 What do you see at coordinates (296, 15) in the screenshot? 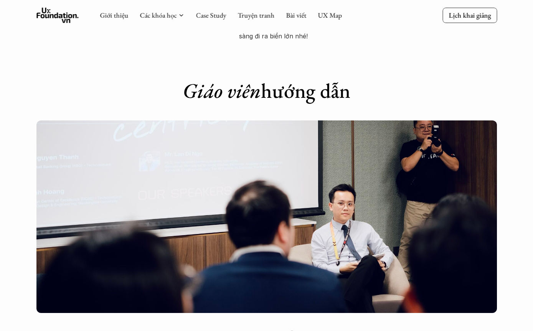
I see `a: Bài viết` at bounding box center [296, 15].